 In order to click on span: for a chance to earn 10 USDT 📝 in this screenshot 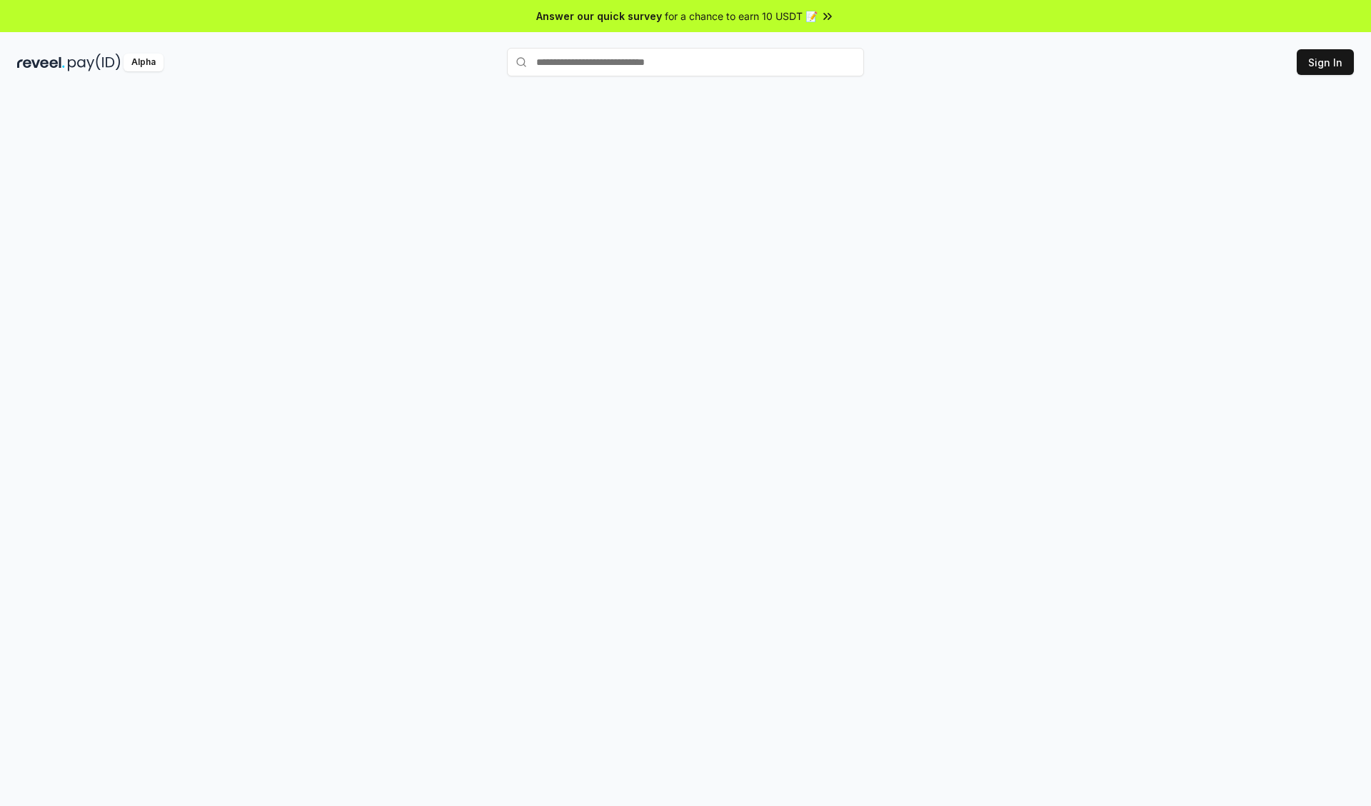, I will do `click(741, 16)`.